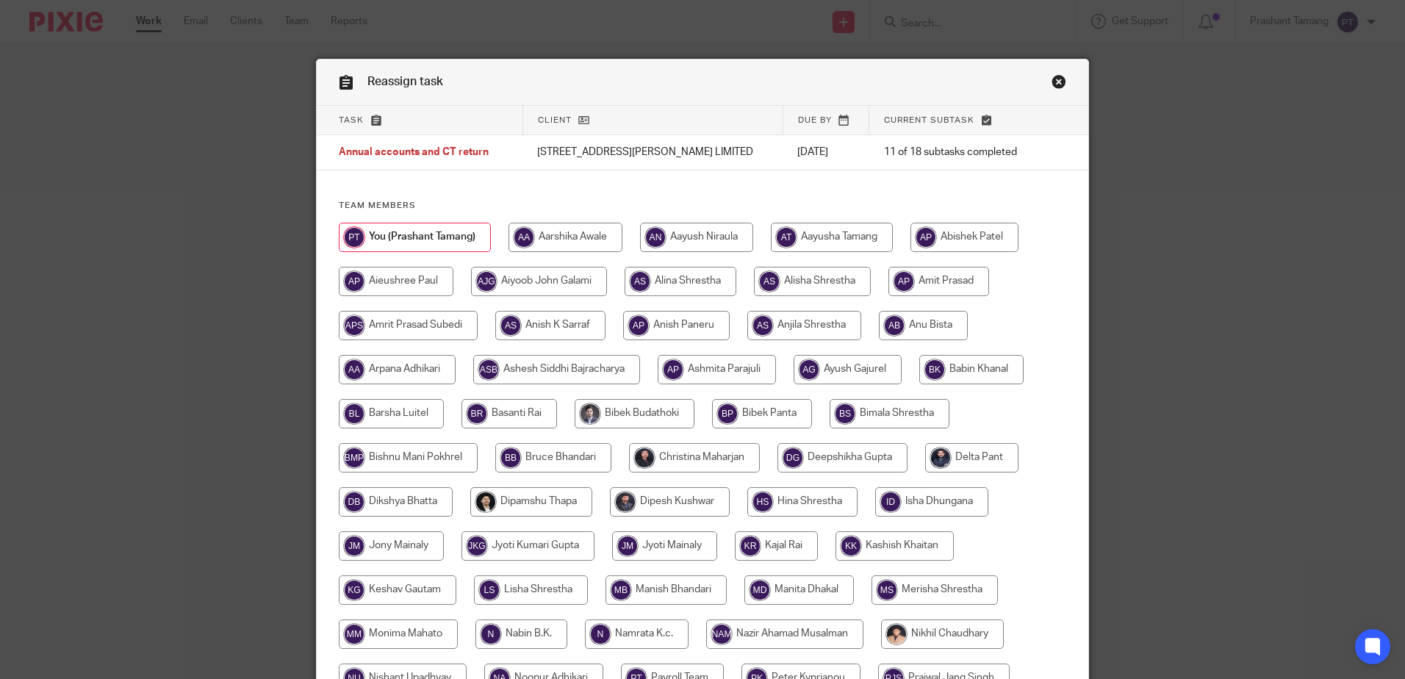  Describe the element at coordinates (414, 153) in the screenshot. I see `span: Annual accounts and CT return` at that location.